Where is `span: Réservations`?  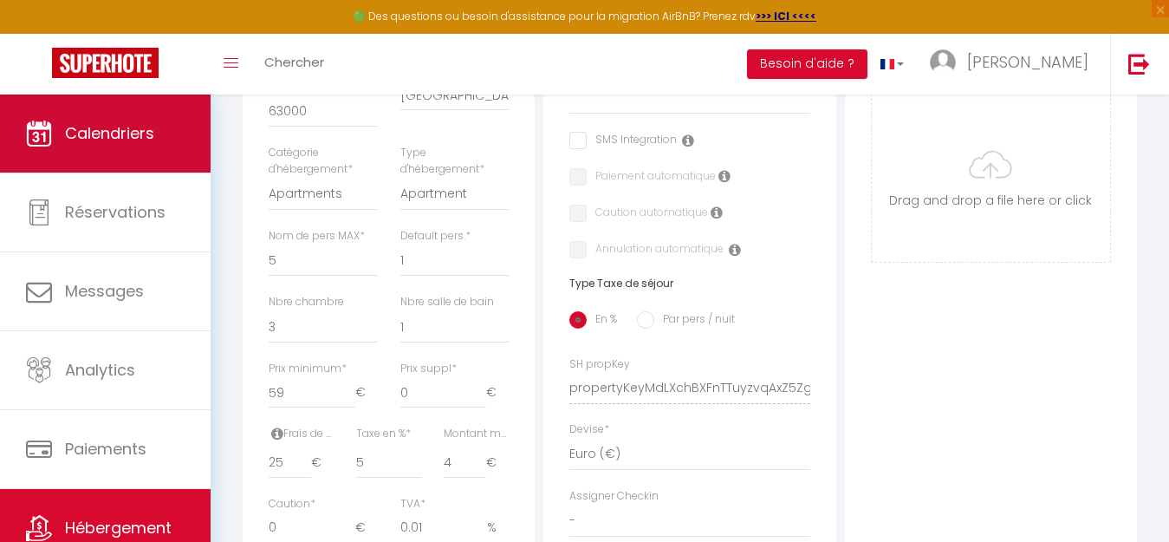
span: Réservations is located at coordinates (115, 211).